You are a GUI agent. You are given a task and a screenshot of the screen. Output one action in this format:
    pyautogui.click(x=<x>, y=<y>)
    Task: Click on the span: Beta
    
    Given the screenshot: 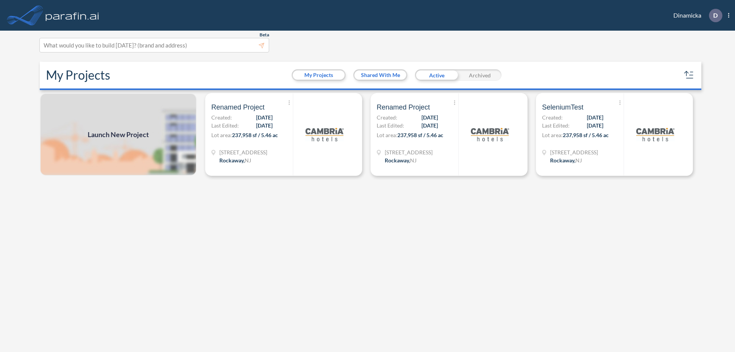 What is the action you would take?
    pyautogui.click(x=264, y=35)
    